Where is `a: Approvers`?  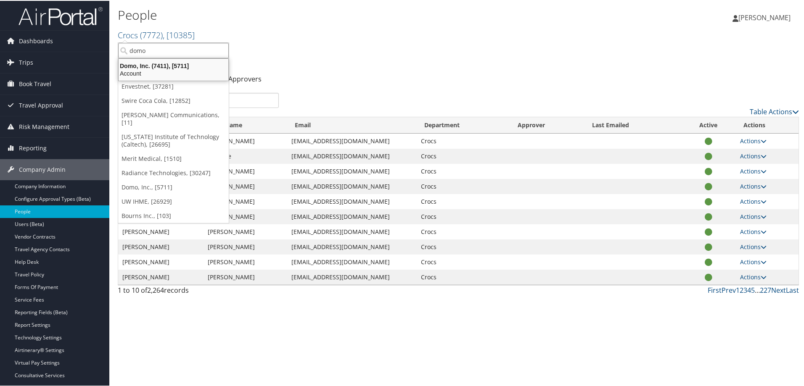
a: Approvers is located at coordinates (245, 78).